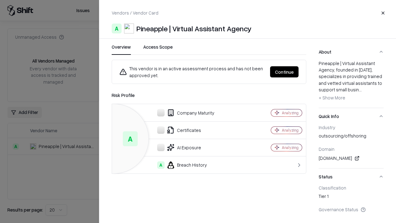 The image size is (396, 223). Describe the element at coordinates (129, 28) in the screenshot. I see `img: Pineapple | Virtual Assistant Agency` at that location.